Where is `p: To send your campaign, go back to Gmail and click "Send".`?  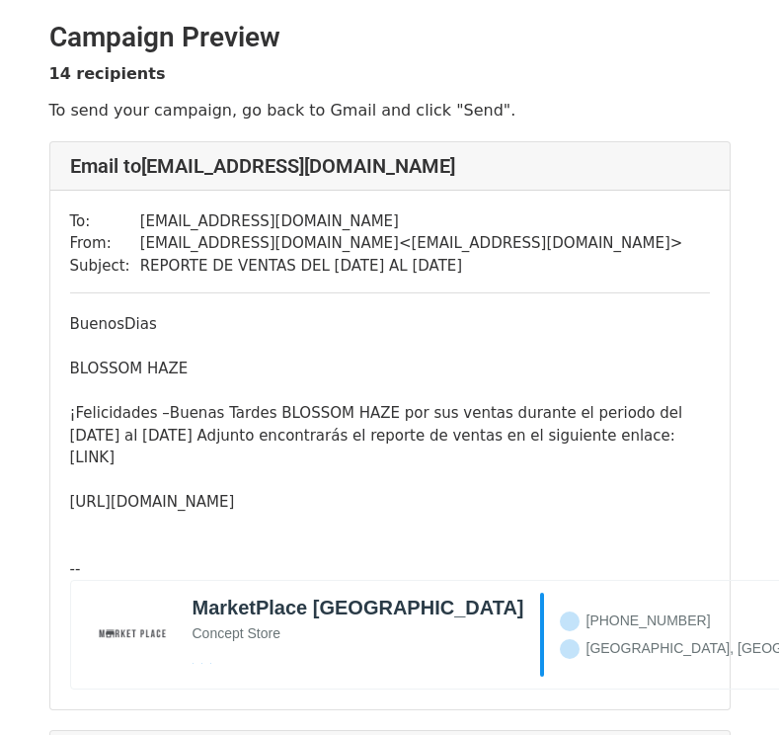 p: To send your campaign, go back to Gmail and click "Send". is located at coordinates (390, 110).